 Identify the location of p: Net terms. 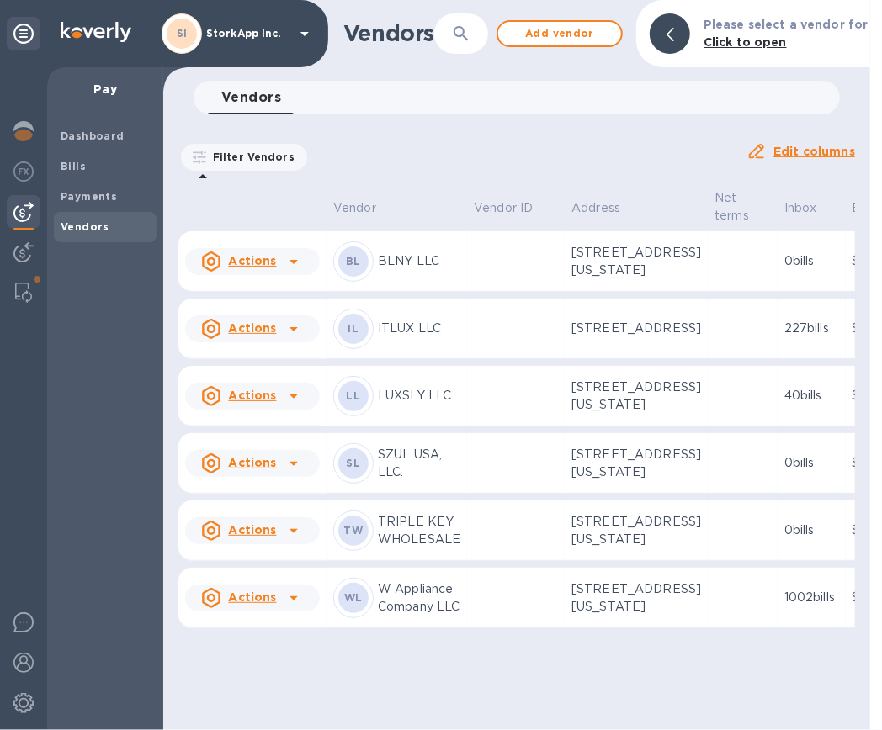
(731, 207).